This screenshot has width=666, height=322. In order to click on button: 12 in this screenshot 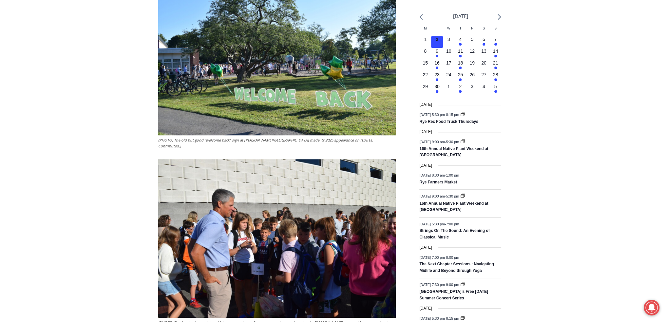, I will do `click(472, 54)`.